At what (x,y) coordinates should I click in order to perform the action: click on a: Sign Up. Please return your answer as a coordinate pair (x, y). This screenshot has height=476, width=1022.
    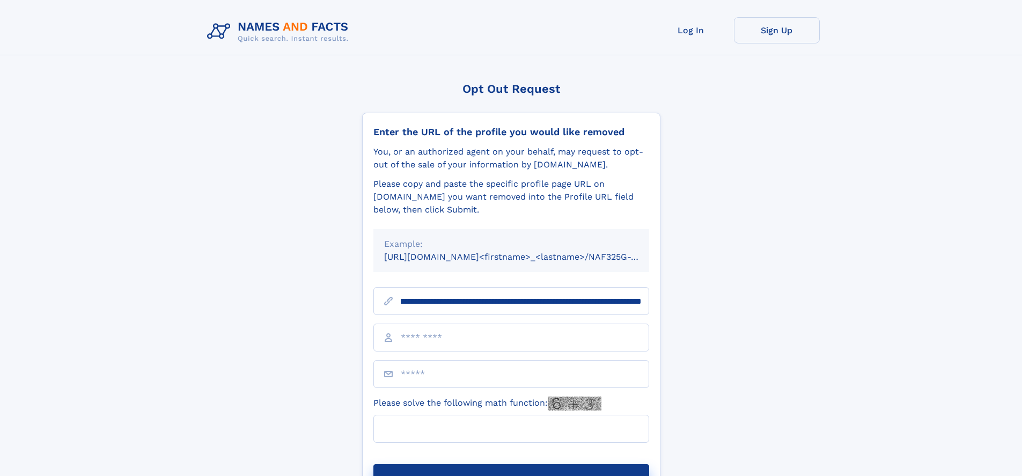
    Looking at the image, I should click on (777, 30).